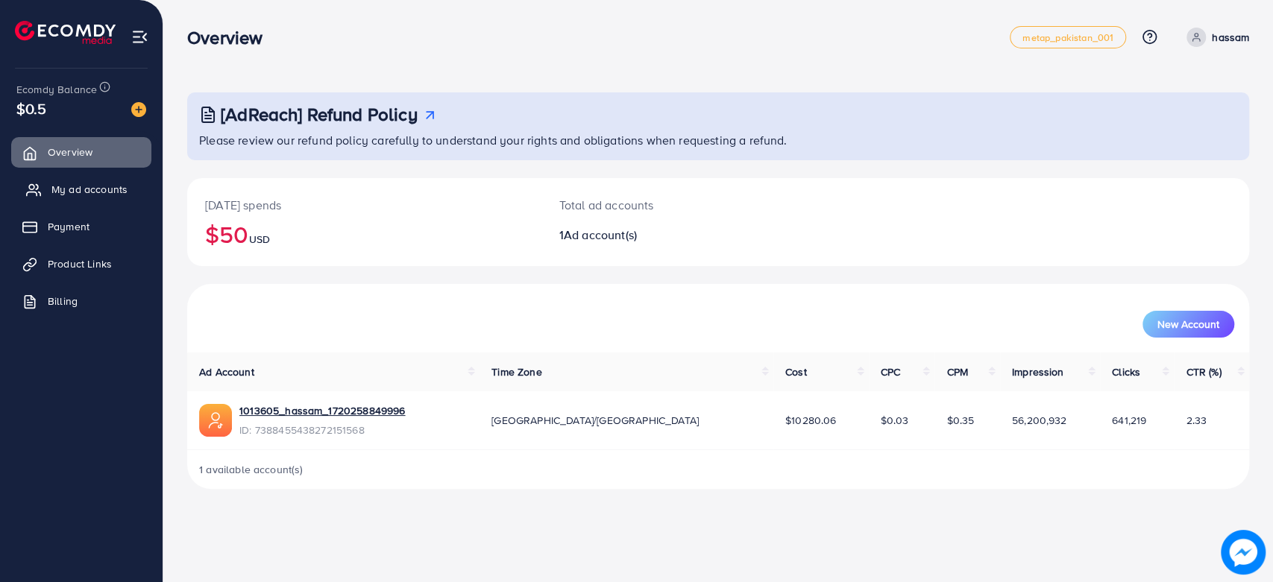 Image resolution: width=1273 pixels, height=582 pixels. I want to click on span: Ad account(s), so click(600, 235).